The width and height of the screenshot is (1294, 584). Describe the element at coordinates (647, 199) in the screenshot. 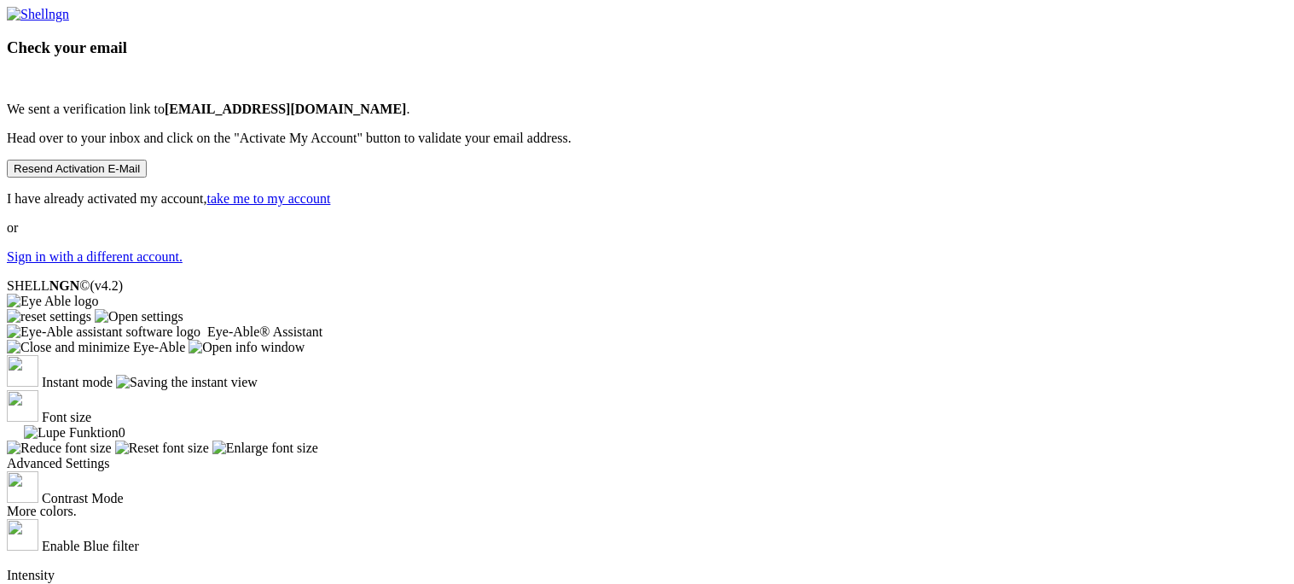

I see `p: I have already activated my account,` at that location.